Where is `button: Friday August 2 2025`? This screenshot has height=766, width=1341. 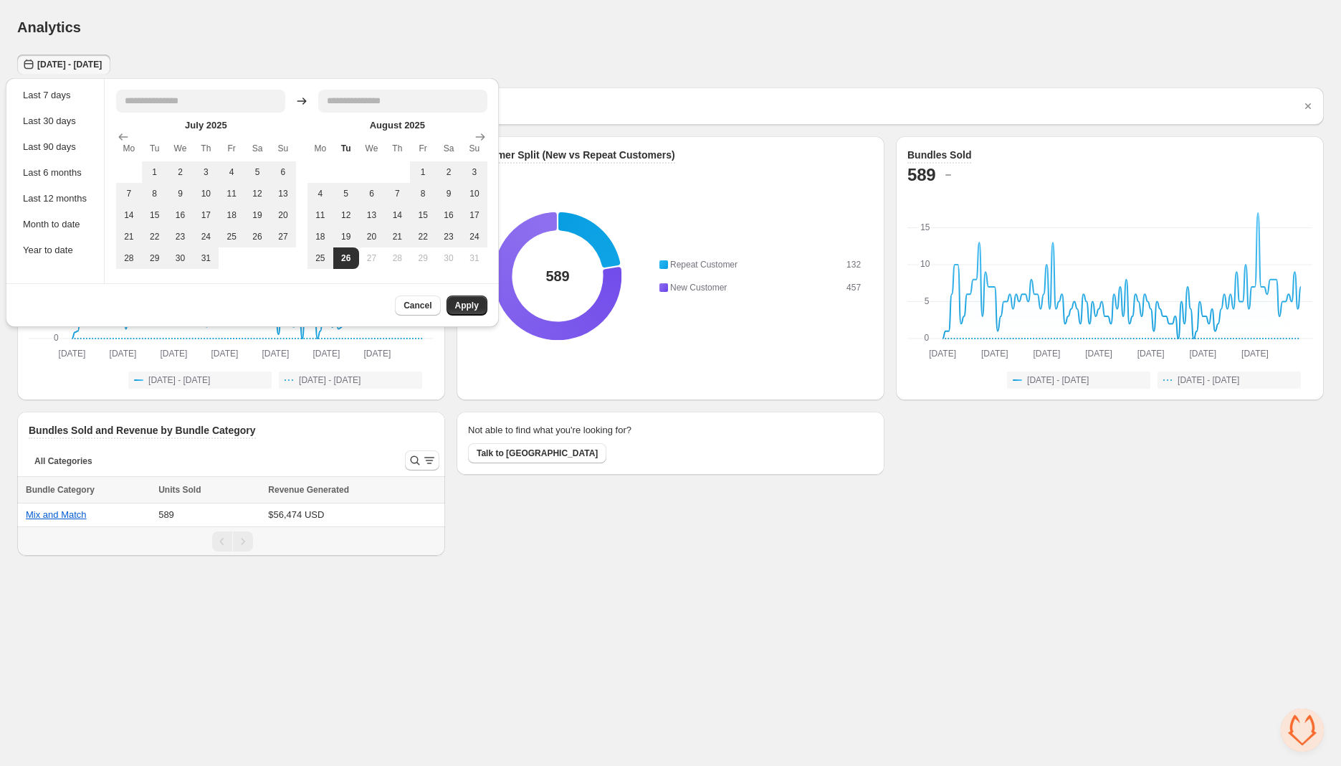
button: Friday August 2 2025 is located at coordinates (449, 172).